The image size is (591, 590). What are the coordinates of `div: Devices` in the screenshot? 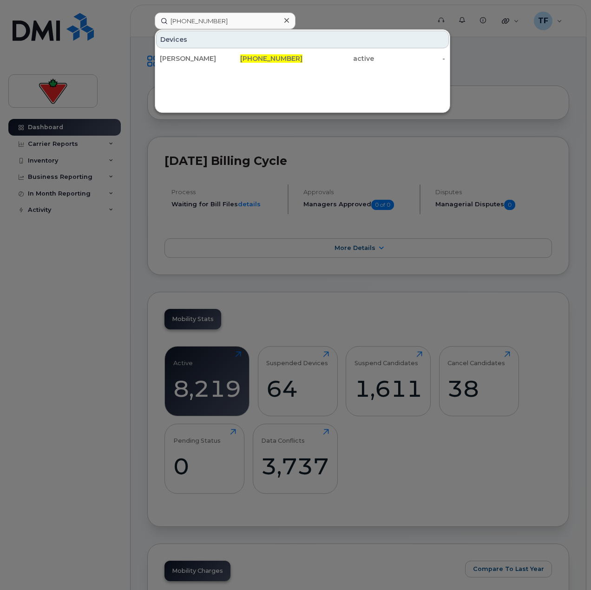 It's located at (303, 39).